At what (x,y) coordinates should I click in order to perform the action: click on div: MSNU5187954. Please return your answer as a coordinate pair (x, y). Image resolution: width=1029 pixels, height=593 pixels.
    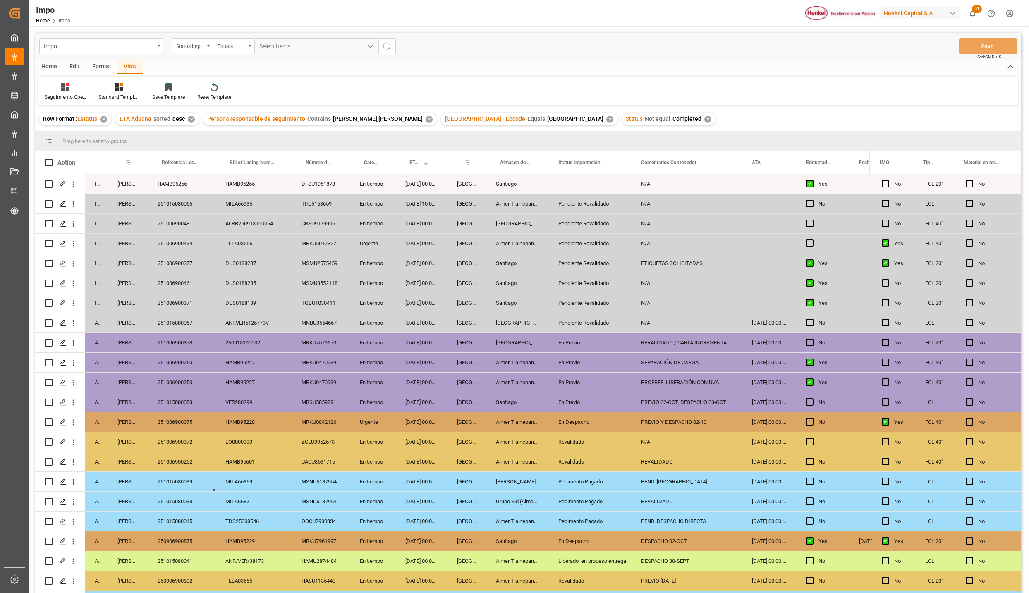
    Looking at the image, I should click on (321, 482).